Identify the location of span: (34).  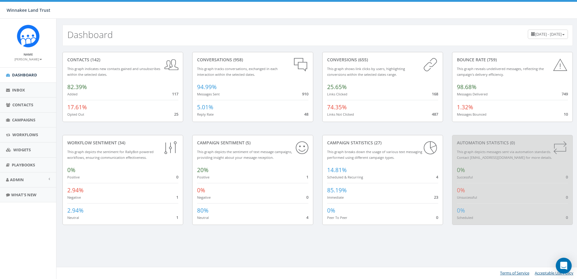
(121, 142).